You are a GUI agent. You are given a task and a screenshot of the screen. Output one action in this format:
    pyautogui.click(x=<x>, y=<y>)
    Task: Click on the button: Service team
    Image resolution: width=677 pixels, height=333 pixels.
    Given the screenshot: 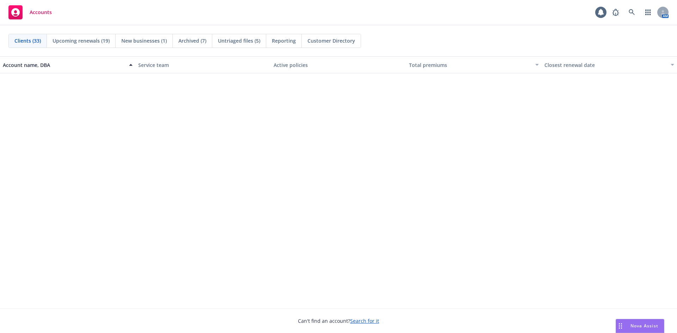 What is the action you would take?
    pyautogui.click(x=203, y=65)
    